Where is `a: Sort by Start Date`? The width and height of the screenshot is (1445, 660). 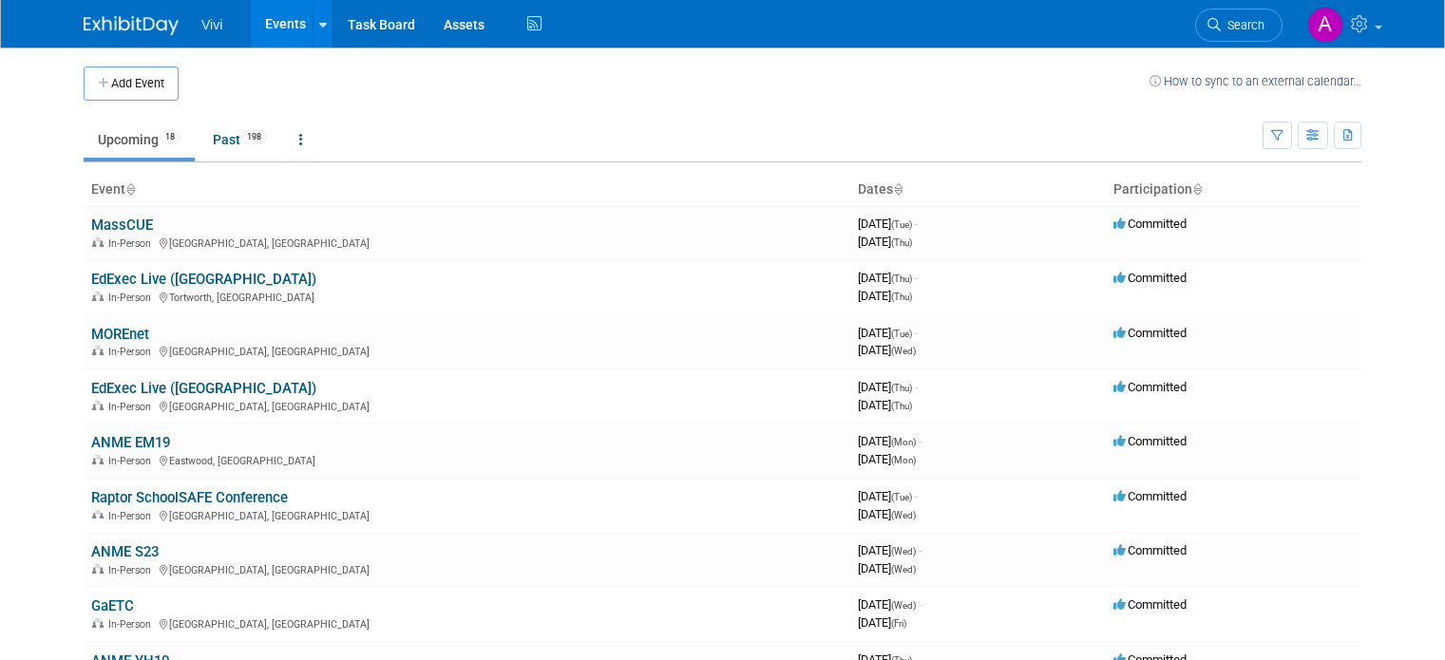 a: Sort by Start Date is located at coordinates (898, 189).